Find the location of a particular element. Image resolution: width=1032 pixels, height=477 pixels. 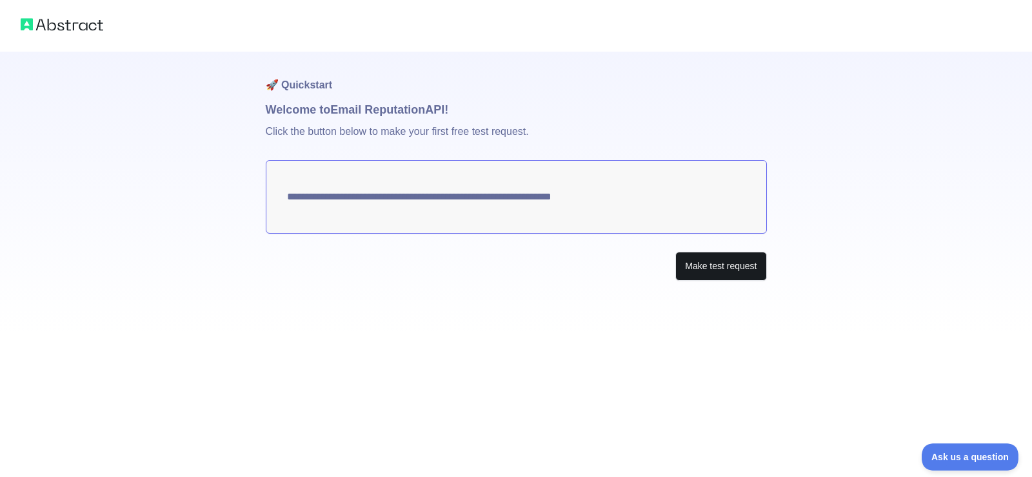

h1: 🚀 Quickstart is located at coordinates (516, 76).